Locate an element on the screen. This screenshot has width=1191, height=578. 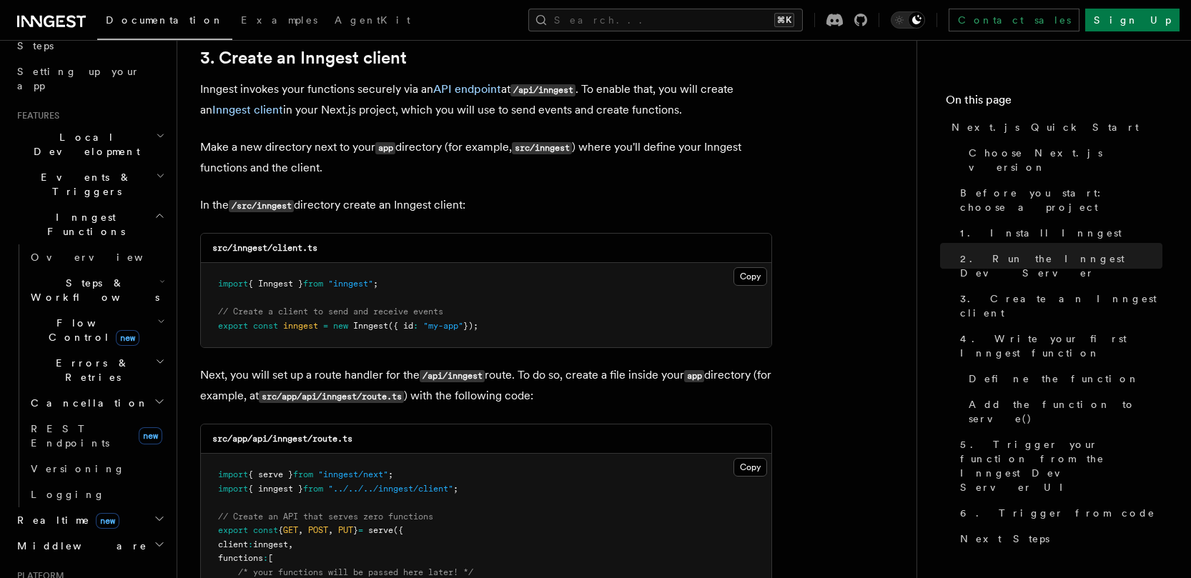
span: // Create an API that serves zero functions is located at coordinates (325, 517).